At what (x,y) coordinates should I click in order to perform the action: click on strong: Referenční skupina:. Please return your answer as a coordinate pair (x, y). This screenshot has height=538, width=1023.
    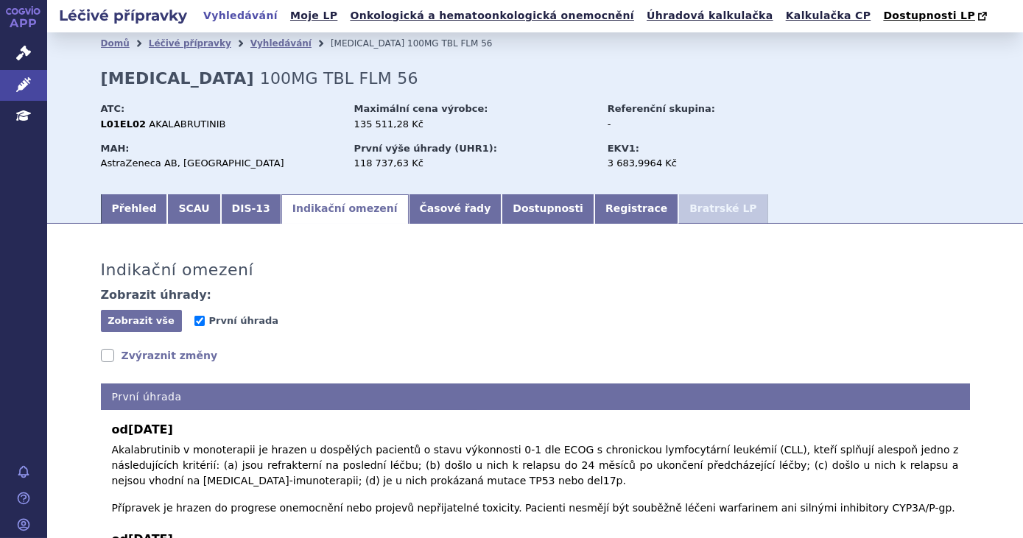
    Looking at the image, I should click on (661, 108).